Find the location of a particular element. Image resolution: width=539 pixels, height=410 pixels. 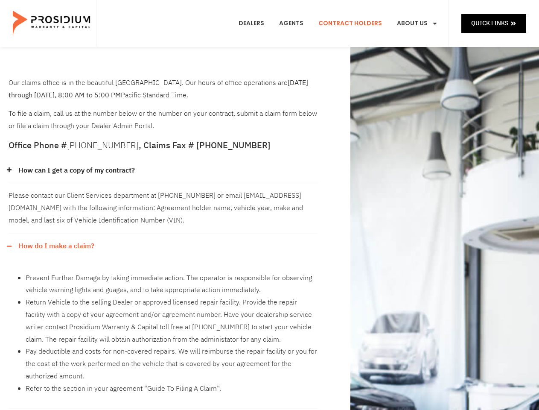

a: Agents is located at coordinates (291, 23).